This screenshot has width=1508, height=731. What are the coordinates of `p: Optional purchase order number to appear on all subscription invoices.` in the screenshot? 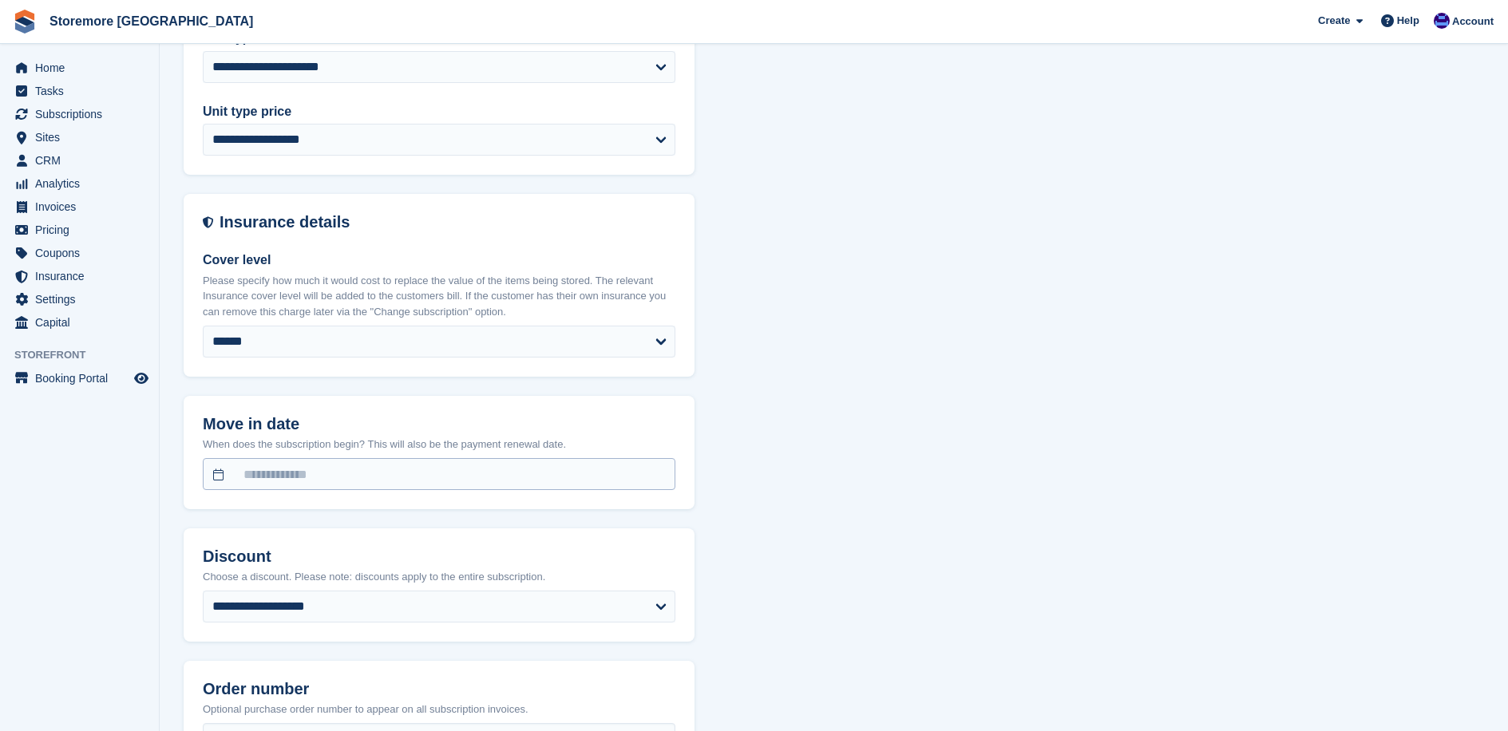 It's located at (439, 710).